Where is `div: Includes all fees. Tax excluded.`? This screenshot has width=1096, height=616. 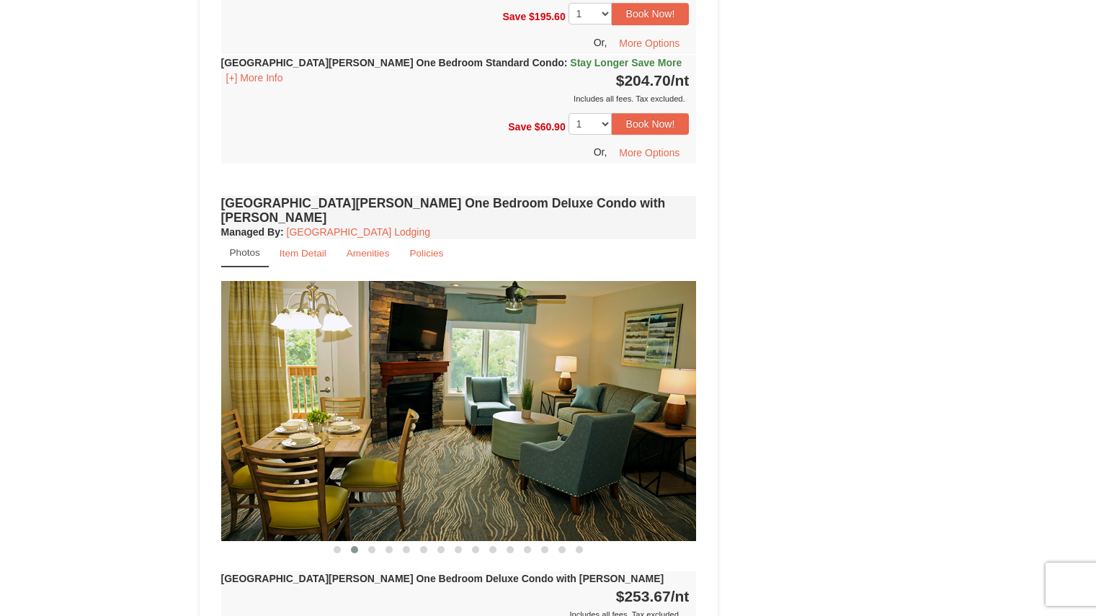 div: Includes all fees. Tax excluded. is located at coordinates (455, 99).